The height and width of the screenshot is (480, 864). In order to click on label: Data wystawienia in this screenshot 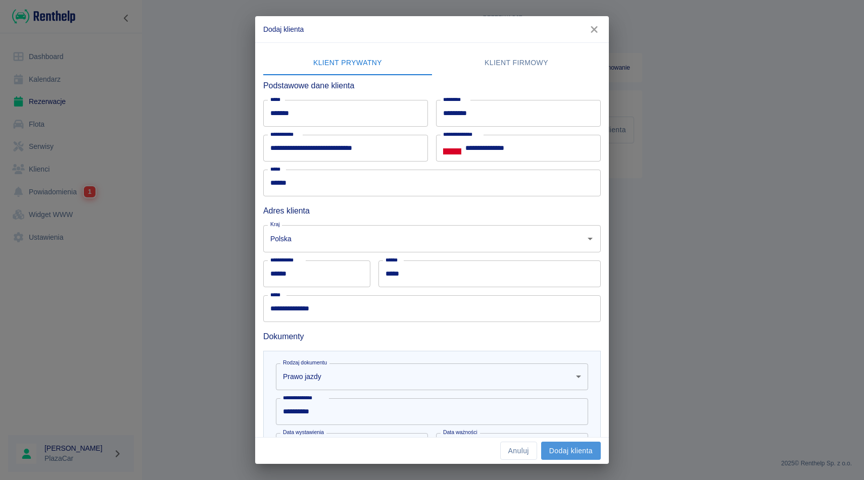, I will do `click(303, 432)`.